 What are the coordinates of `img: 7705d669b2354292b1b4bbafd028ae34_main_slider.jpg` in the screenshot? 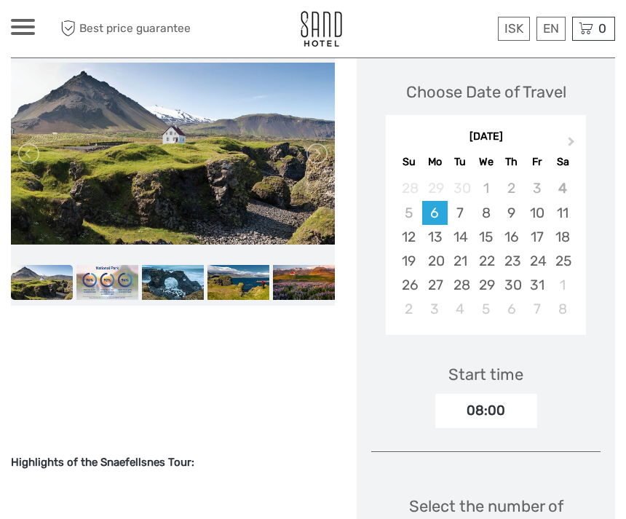 It's located at (173, 154).